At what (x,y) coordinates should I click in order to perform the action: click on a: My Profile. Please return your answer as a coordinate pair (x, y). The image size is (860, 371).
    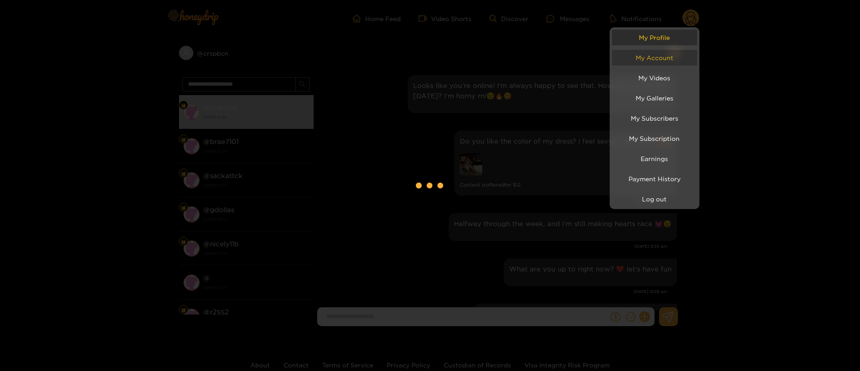
    Looking at the image, I should click on (655, 37).